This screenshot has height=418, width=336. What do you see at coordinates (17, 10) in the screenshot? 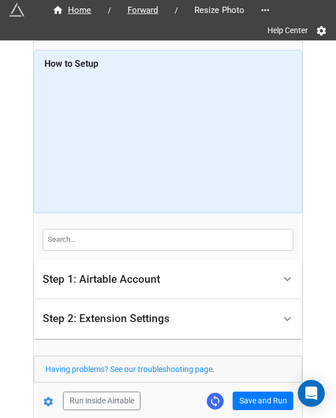
I see `img: miniextensions-icon.73ae0678.png` at bounding box center [17, 10].